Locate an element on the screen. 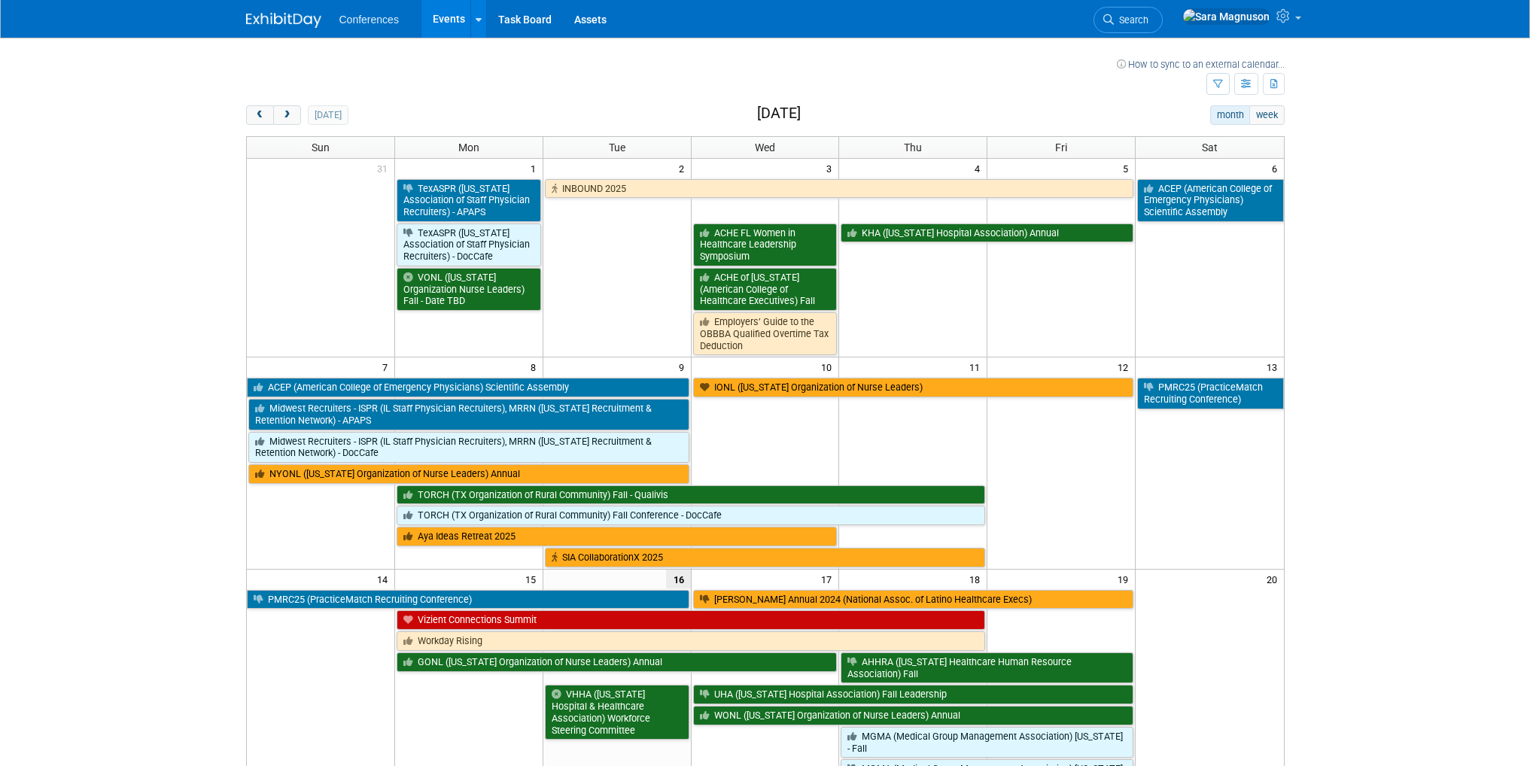 Image resolution: width=1530 pixels, height=766 pixels. a: How to sync to an external calendar... is located at coordinates (1200, 64).